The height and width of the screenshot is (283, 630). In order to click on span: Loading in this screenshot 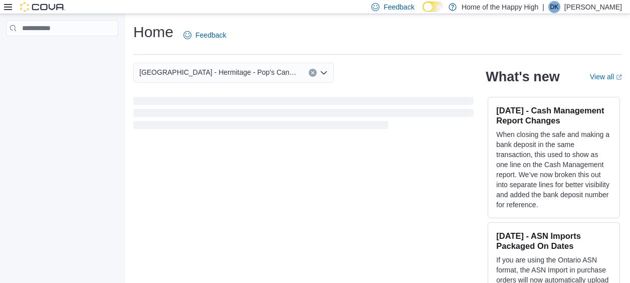, I will do `click(303, 115)`.